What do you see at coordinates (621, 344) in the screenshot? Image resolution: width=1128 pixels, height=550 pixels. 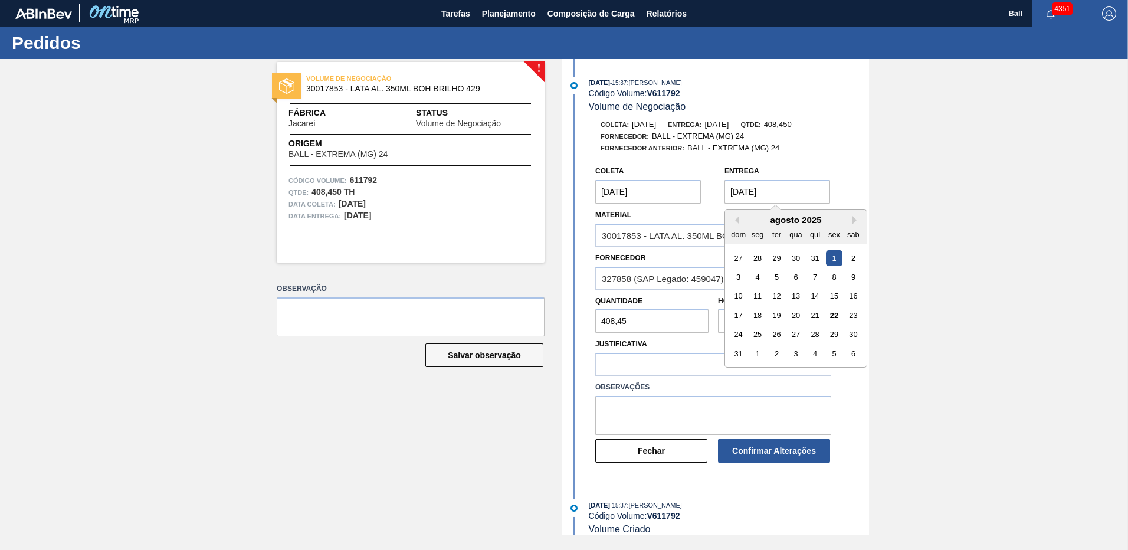 I see `label: Justificativa` at bounding box center [621, 344].